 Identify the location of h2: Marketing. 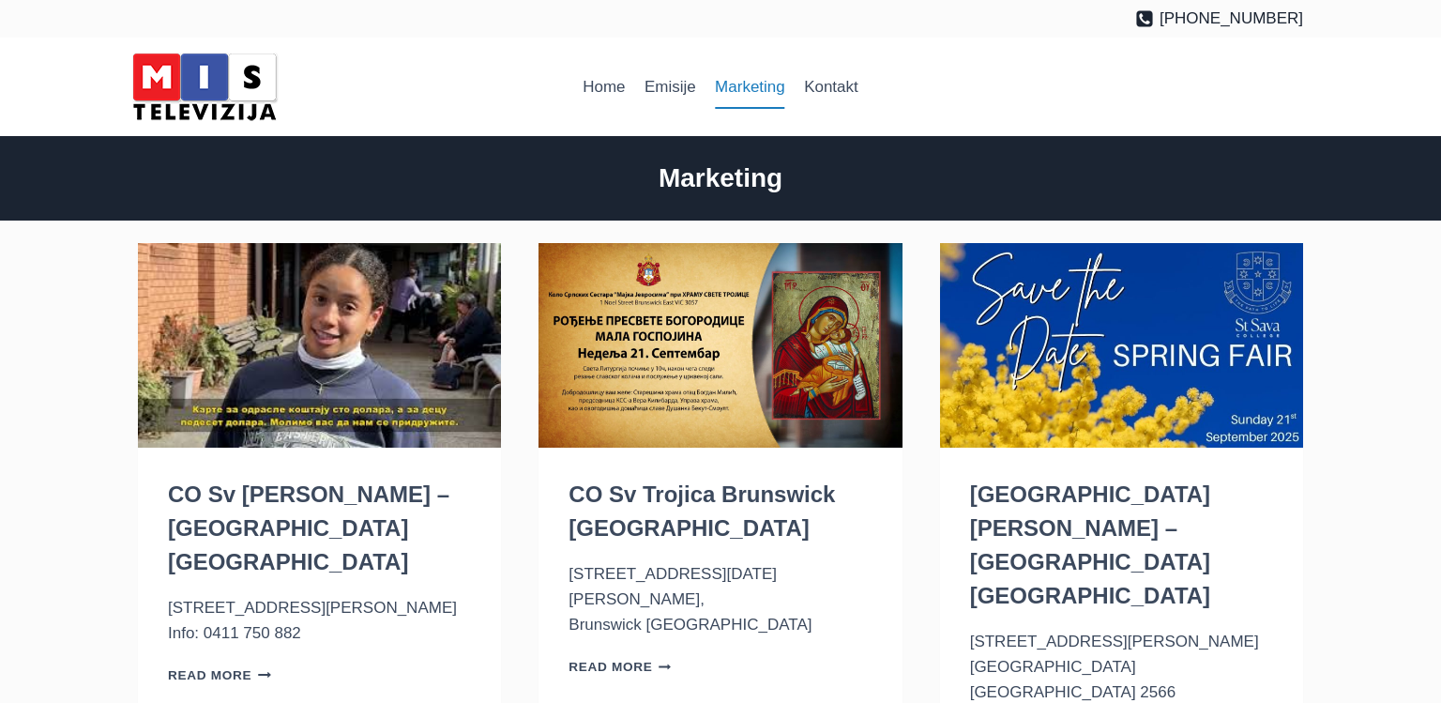
(720, 178).